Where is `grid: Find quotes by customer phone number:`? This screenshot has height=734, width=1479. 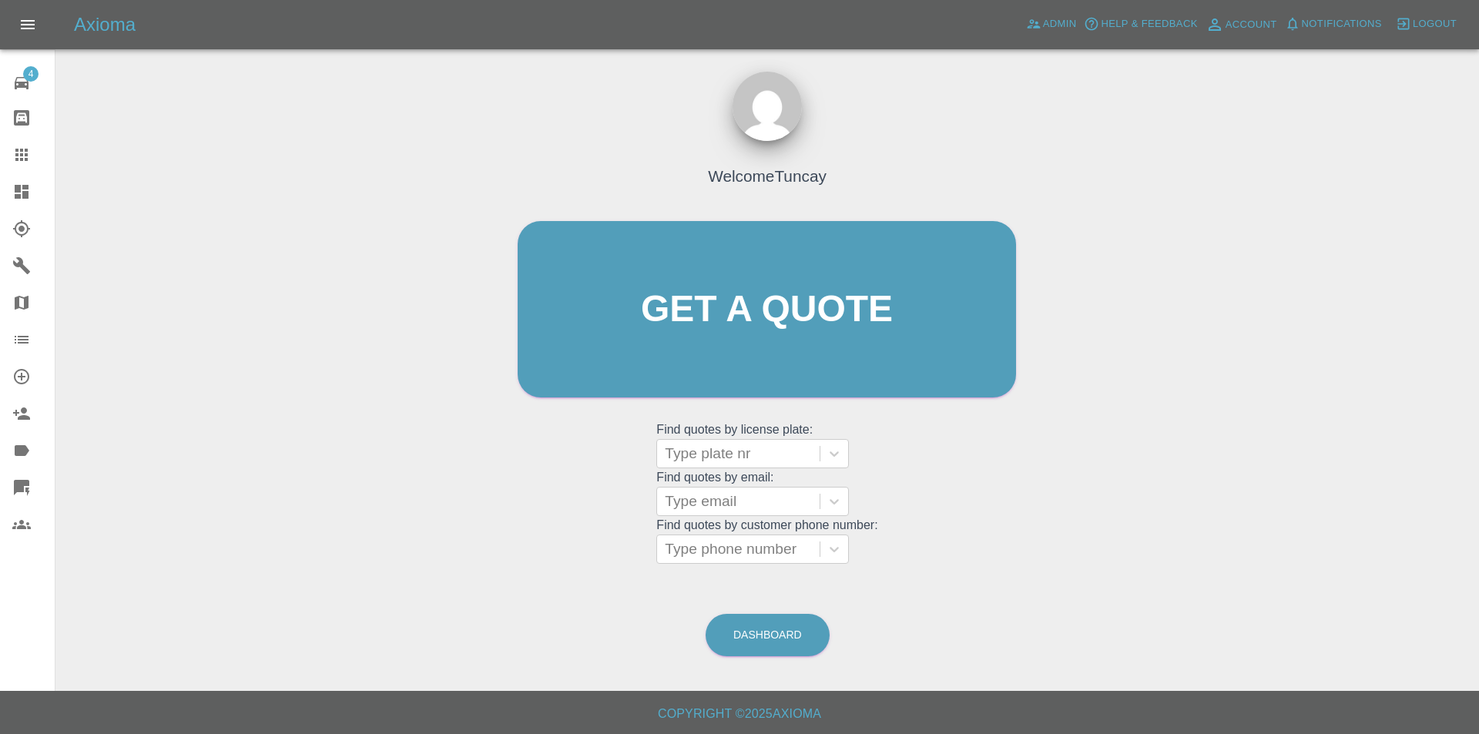 grid: Find quotes by customer phone number: is located at coordinates (767, 541).